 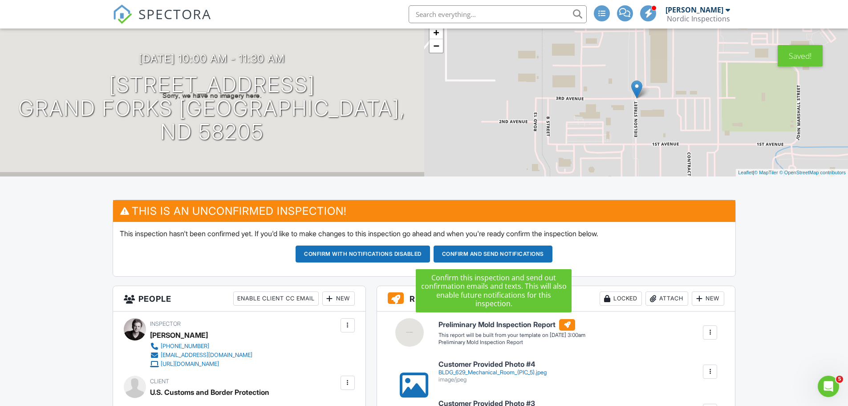 What do you see at coordinates (492, 364) in the screenshot?
I see `h6: Customer Provided Photo #4` at bounding box center [492, 364].